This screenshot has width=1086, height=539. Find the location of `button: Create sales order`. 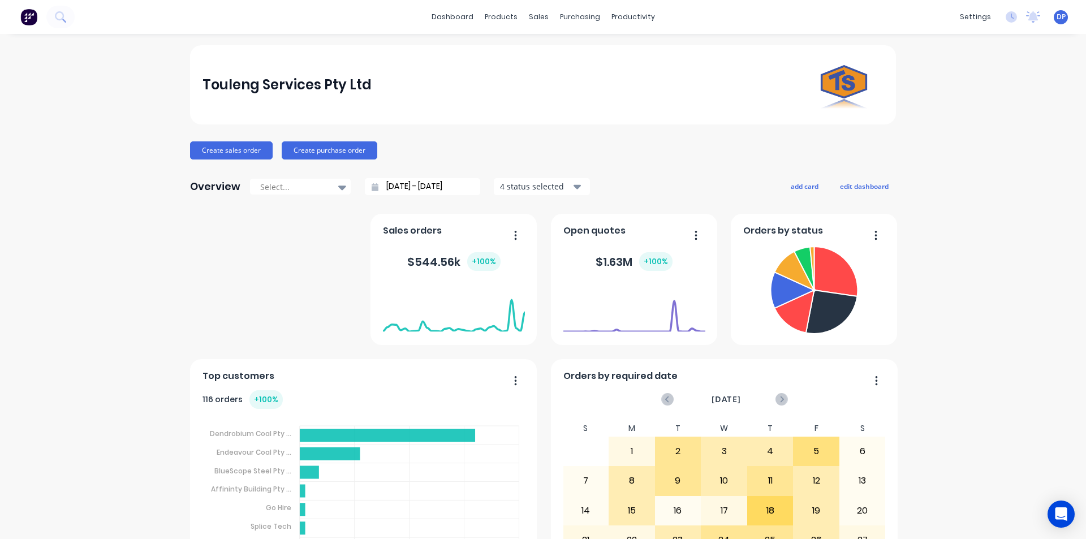

button: Create sales order is located at coordinates (231, 150).